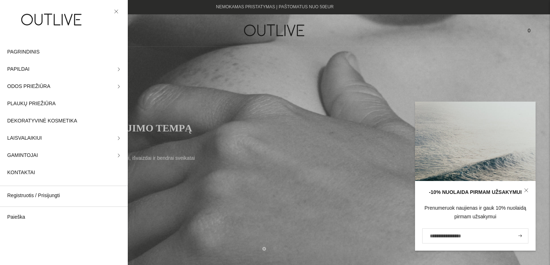 This screenshot has width=550, height=265. Describe the element at coordinates (29, 87) in the screenshot. I see `span: ODOS PRIEŽIŪRA` at that location.